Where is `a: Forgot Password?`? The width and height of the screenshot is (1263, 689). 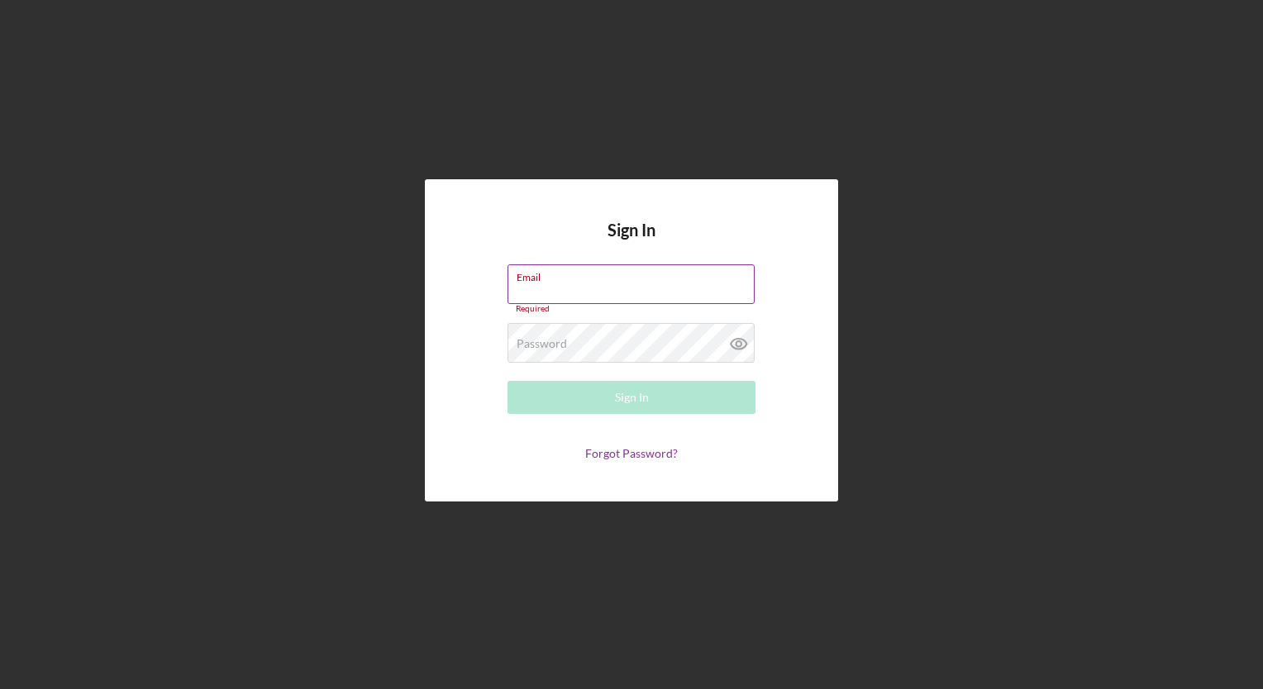
a: Forgot Password? is located at coordinates (631, 453).